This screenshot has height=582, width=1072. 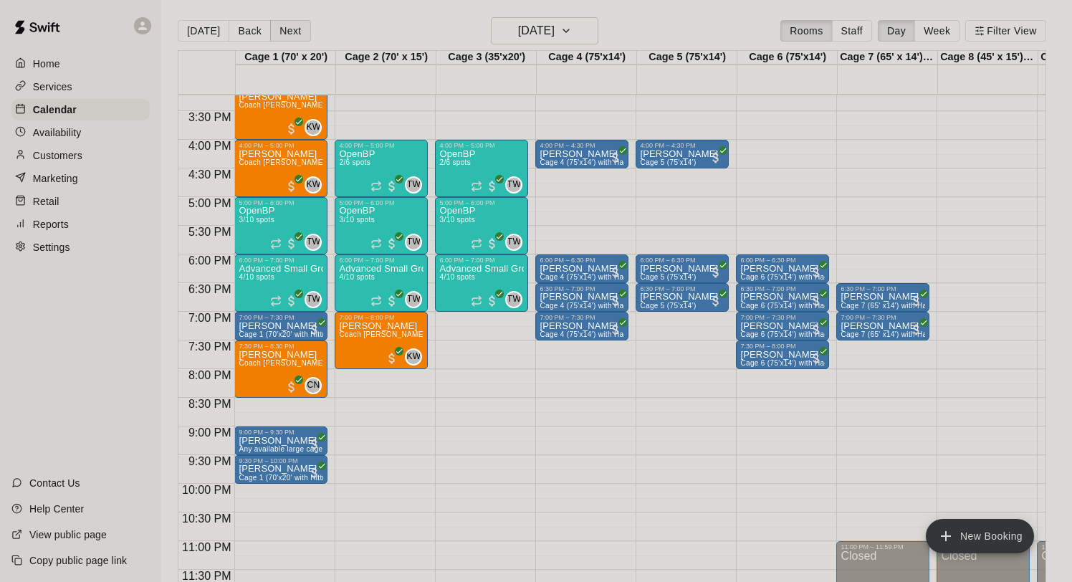 What do you see at coordinates (381, 318) in the screenshot?
I see `div: 7:00 PM – 8:00 PM` at bounding box center [381, 318].